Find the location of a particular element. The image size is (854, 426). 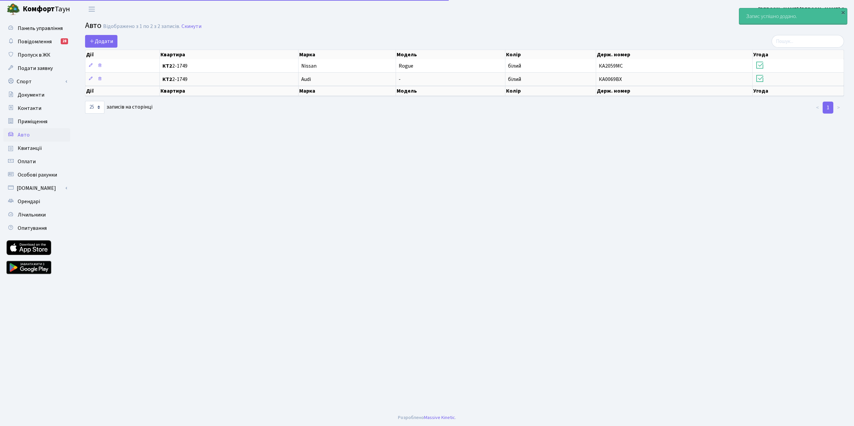

span: Орендарі is located at coordinates (29, 202).